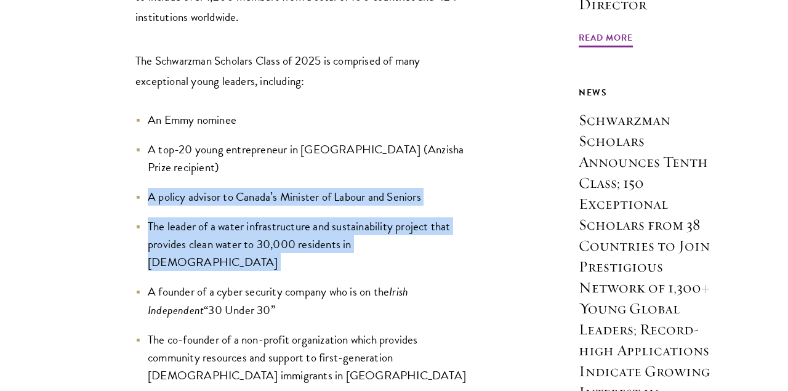 The height and width of the screenshot is (391, 788). I want to click on li: An Emmy nominee, so click(302, 119).